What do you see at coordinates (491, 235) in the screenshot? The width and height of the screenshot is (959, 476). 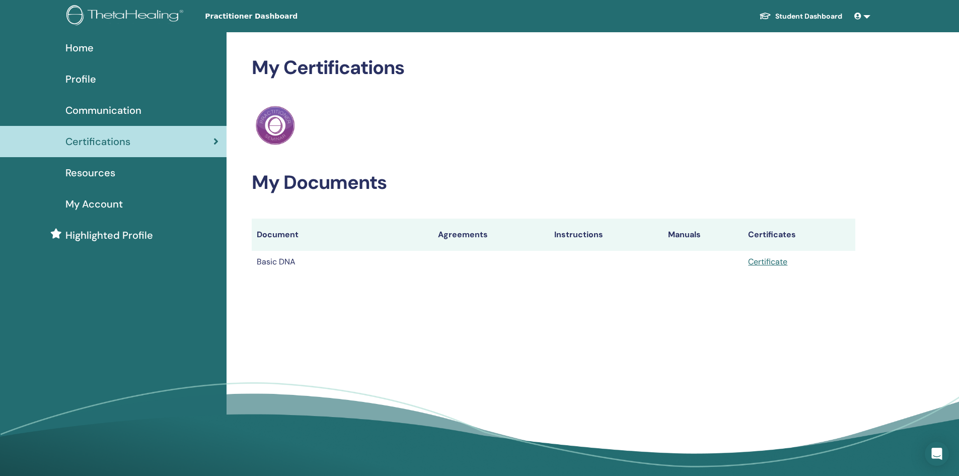 I see `th: Agreements` at bounding box center [491, 235].